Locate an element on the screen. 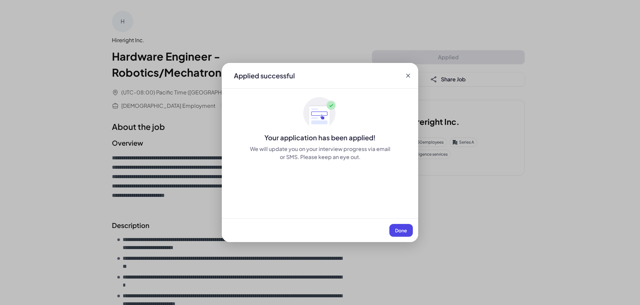 This screenshot has height=305, width=640. img: ApplyedMaskGroup3.svg is located at coordinates (320, 114).